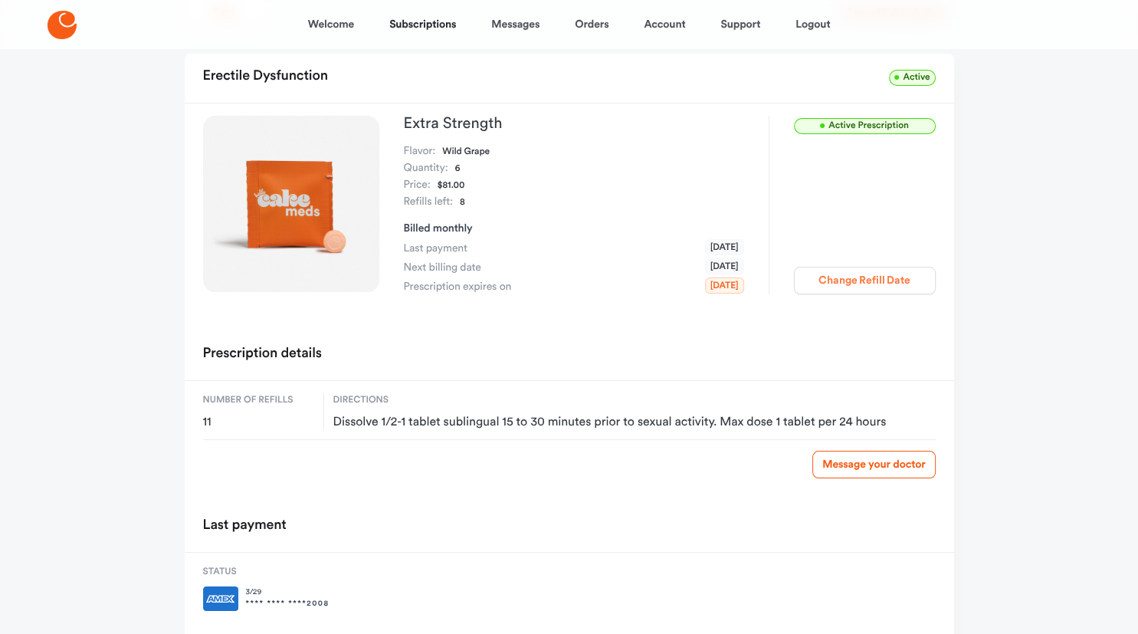  I want to click on h2: Prescription details, so click(262, 354).